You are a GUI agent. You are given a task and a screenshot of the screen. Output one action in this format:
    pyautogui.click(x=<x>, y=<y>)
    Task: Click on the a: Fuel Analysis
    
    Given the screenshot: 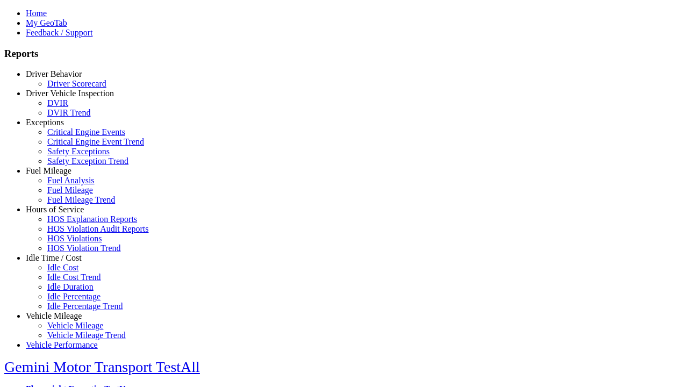 What is the action you would take?
    pyautogui.click(x=71, y=180)
    